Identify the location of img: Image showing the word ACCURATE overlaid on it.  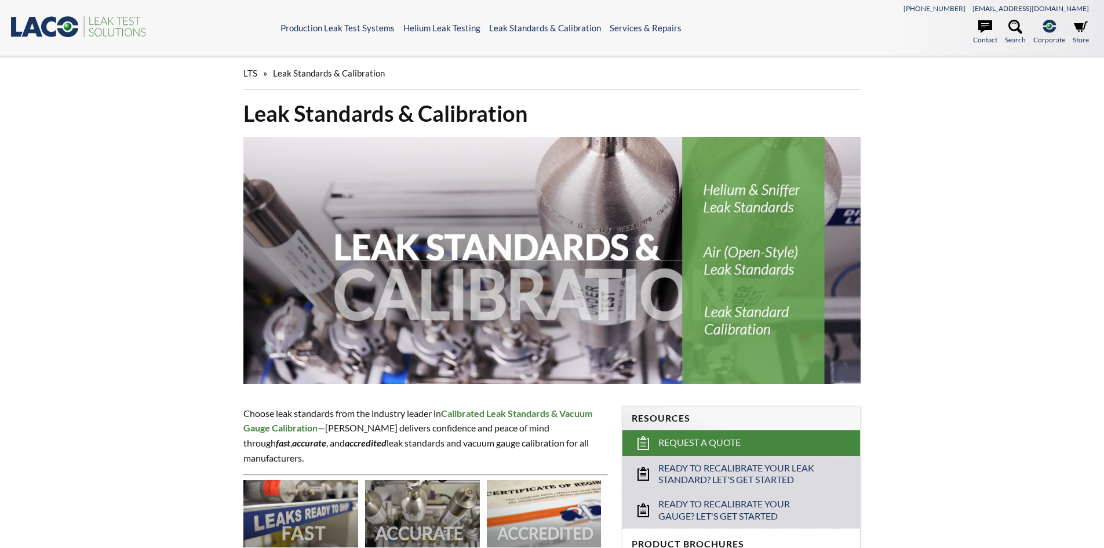
(422, 513).